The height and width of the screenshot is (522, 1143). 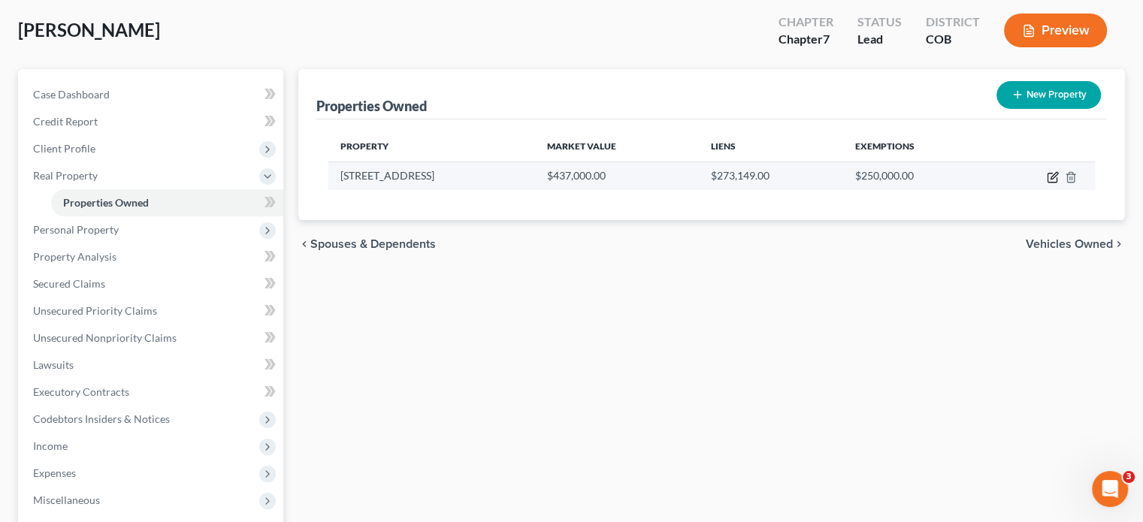 What do you see at coordinates (152, 338) in the screenshot?
I see `a: Unsecured Nonpriority Claims` at bounding box center [152, 338].